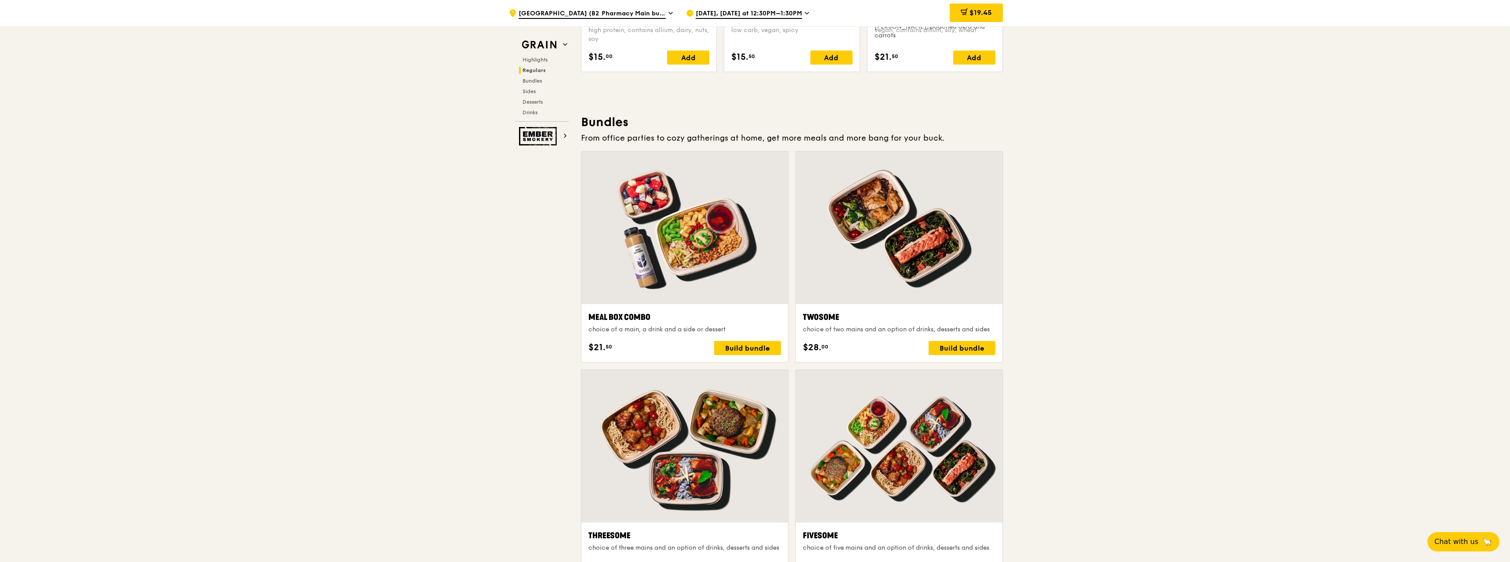 Image resolution: width=1510 pixels, height=562 pixels. What do you see at coordinates (539, 45) in the screenshot?
I see `img: Grain web logo` at bounding box center [539, 45].